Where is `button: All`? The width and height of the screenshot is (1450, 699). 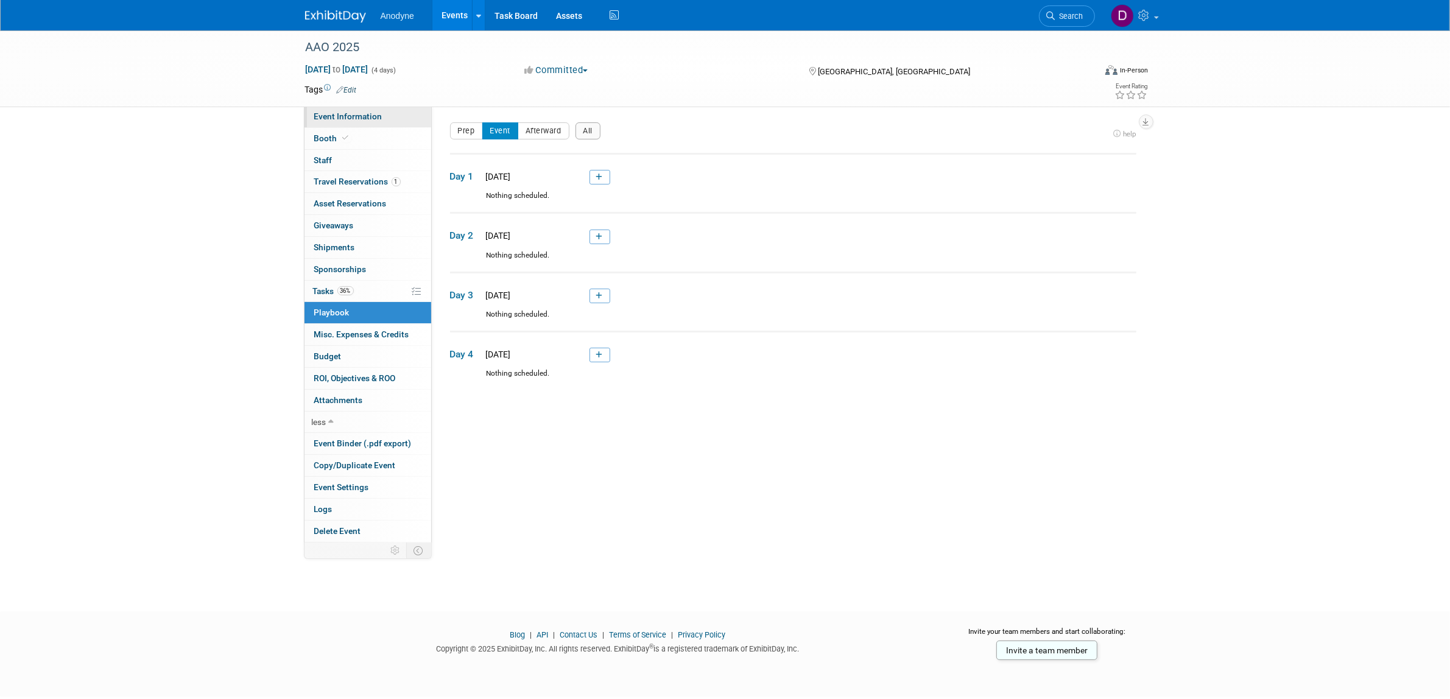
button: All is located at coordinates (588, 131).